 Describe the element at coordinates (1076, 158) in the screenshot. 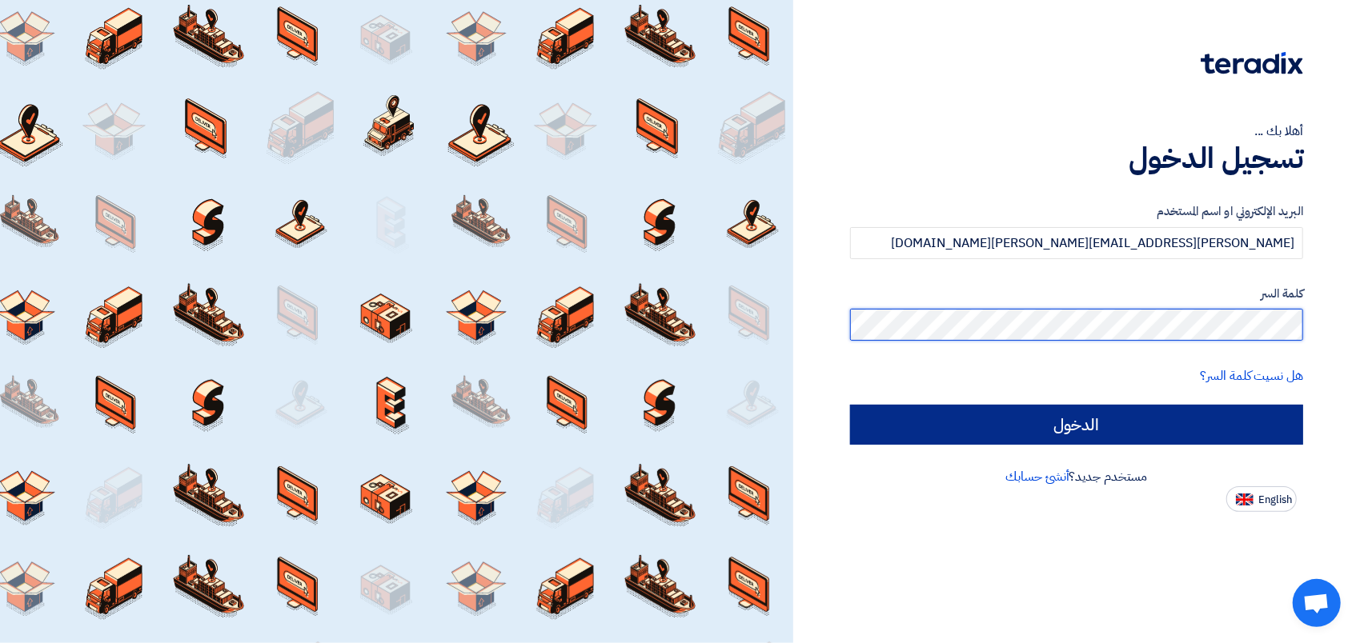

I see `h1: تسجيل الدخول` at that location.